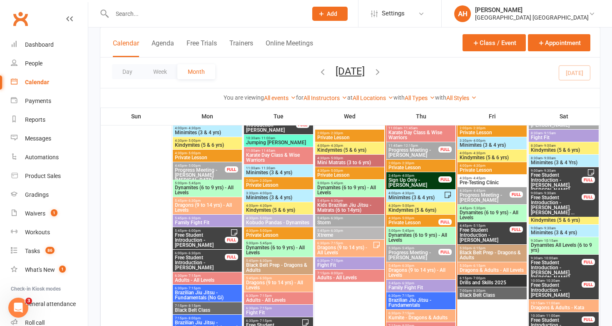 The image size is (612, 326). Describe the element at coordinates (478, 128) in the screenshot. I see `span: - 2:30pm` at that location.